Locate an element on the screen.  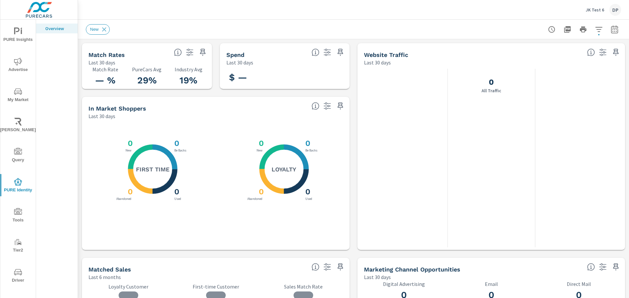
p: PureCars Avg is located at coordinates (147, 69).